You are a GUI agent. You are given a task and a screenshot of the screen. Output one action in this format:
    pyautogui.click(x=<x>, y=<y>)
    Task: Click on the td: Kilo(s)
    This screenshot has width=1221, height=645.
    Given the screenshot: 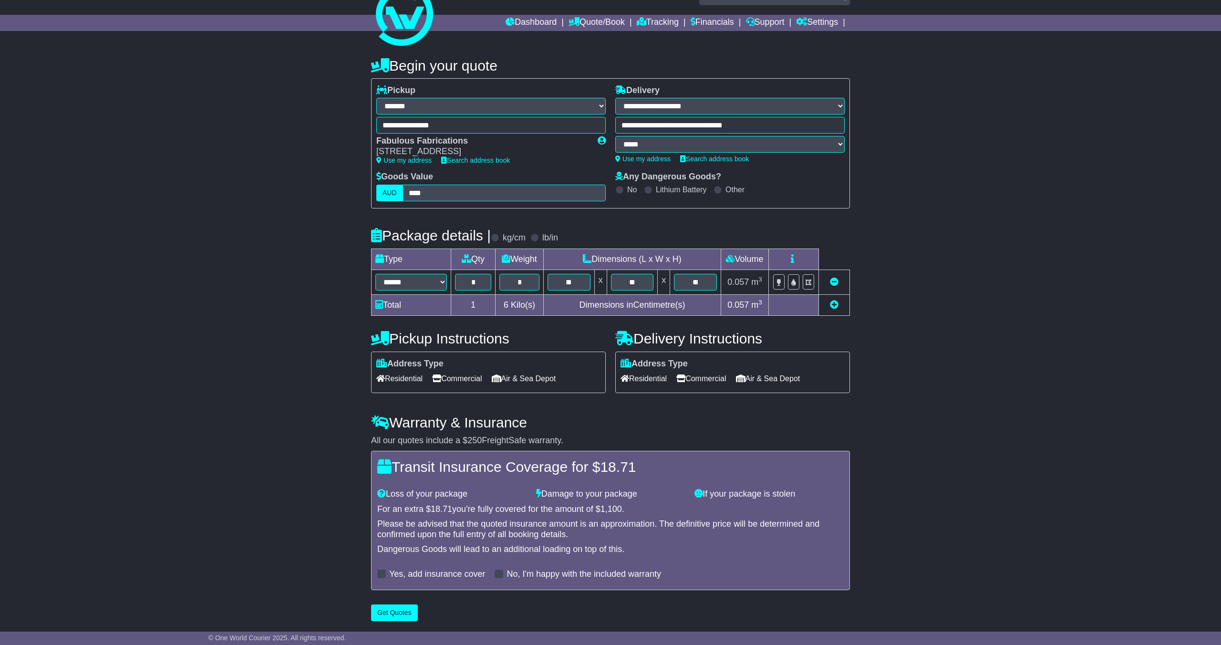 What is the action you would take?
    pyautogui.click(x=519, y=305)
    